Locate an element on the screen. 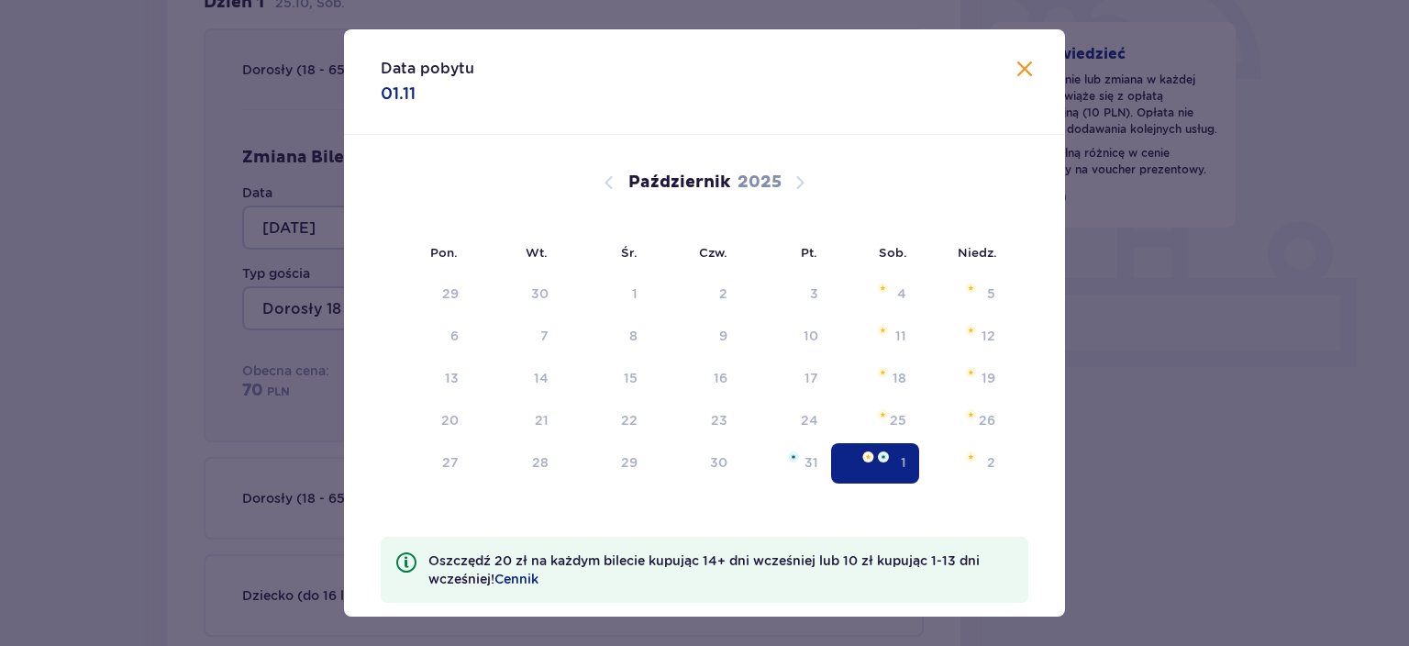 Image resolution: width=1409 pixels, height=646 pixels. div: 9 is located at coordinates (723, 336).